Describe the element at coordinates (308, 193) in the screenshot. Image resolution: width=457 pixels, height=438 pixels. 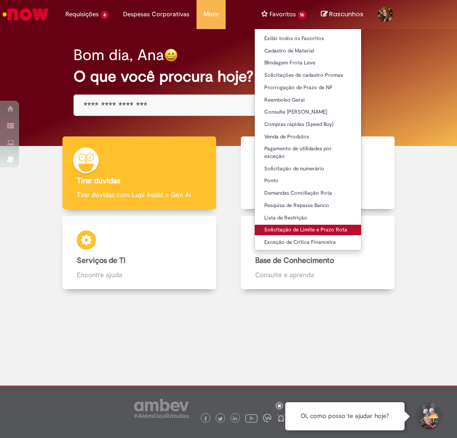
I see `a: Demandas Conciliação Rota` at that location.